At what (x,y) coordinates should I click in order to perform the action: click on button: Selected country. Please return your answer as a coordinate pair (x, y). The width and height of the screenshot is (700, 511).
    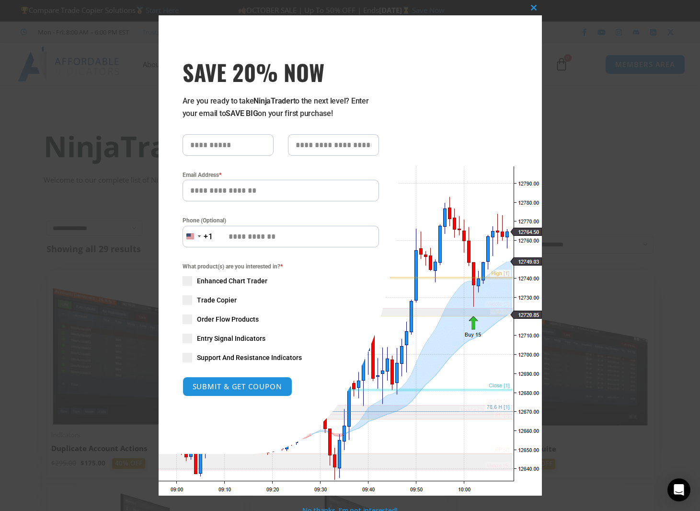
    Looking at the image, I should click on (198, 236).